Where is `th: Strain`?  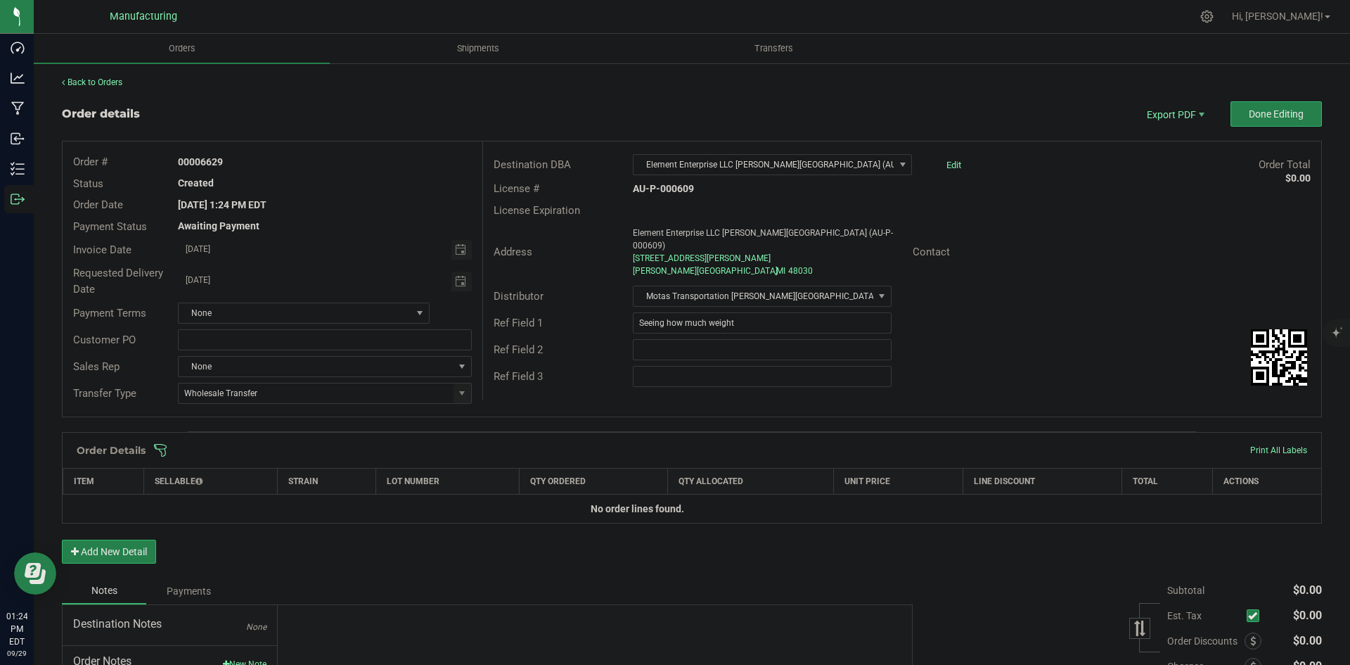
th: Strain is located at coordinates (327, 481).